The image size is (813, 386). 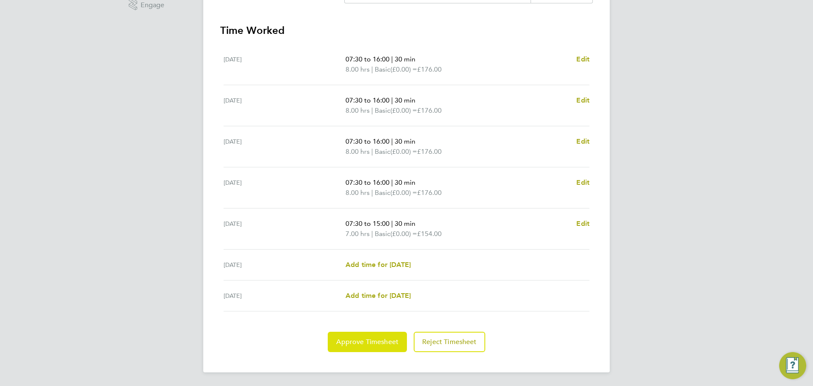 I want to click on span: 7.00 hrs, so click(x=357, y=233).